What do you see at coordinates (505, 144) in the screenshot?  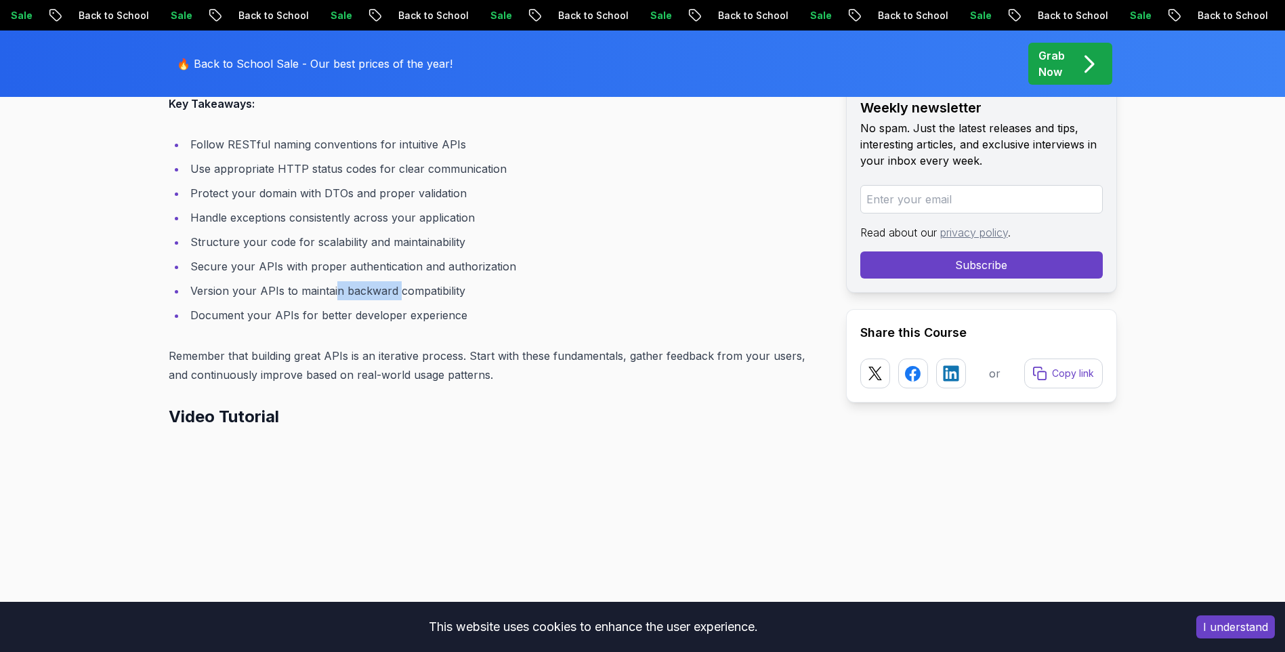 I see `li: Follow RESTful naming conventions for intuitive APIs` at bounding box center [505, 144].